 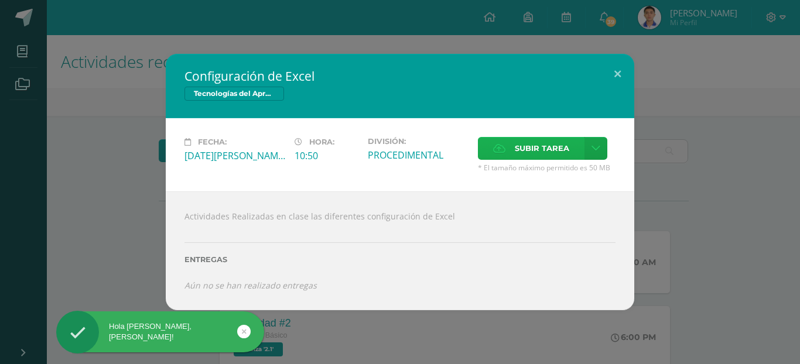 What do you see at coordinates (546, 167) in the screenshot?
I see `span: * El tamaño máximo permitido es 50 MB` at bounding box center [546, 167].